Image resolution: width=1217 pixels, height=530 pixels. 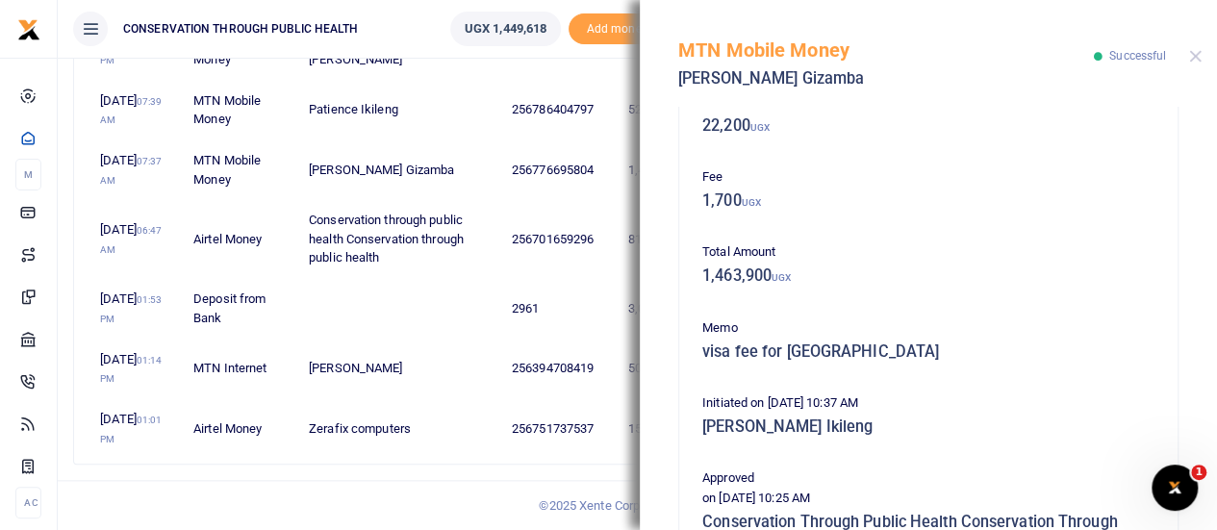 I want to click on li: Wallet ballance, so click(x=505, y=29).